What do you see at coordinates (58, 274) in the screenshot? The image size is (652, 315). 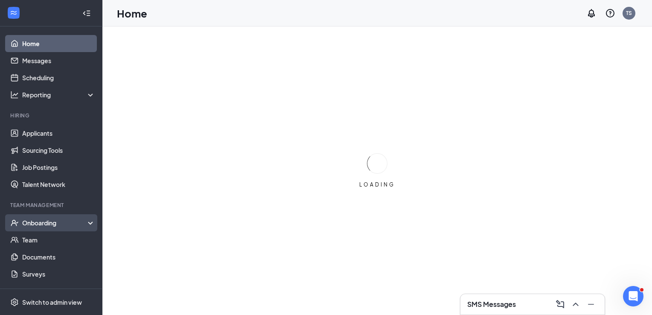 I see `a: Surveys` at bounding box center [58, 274].